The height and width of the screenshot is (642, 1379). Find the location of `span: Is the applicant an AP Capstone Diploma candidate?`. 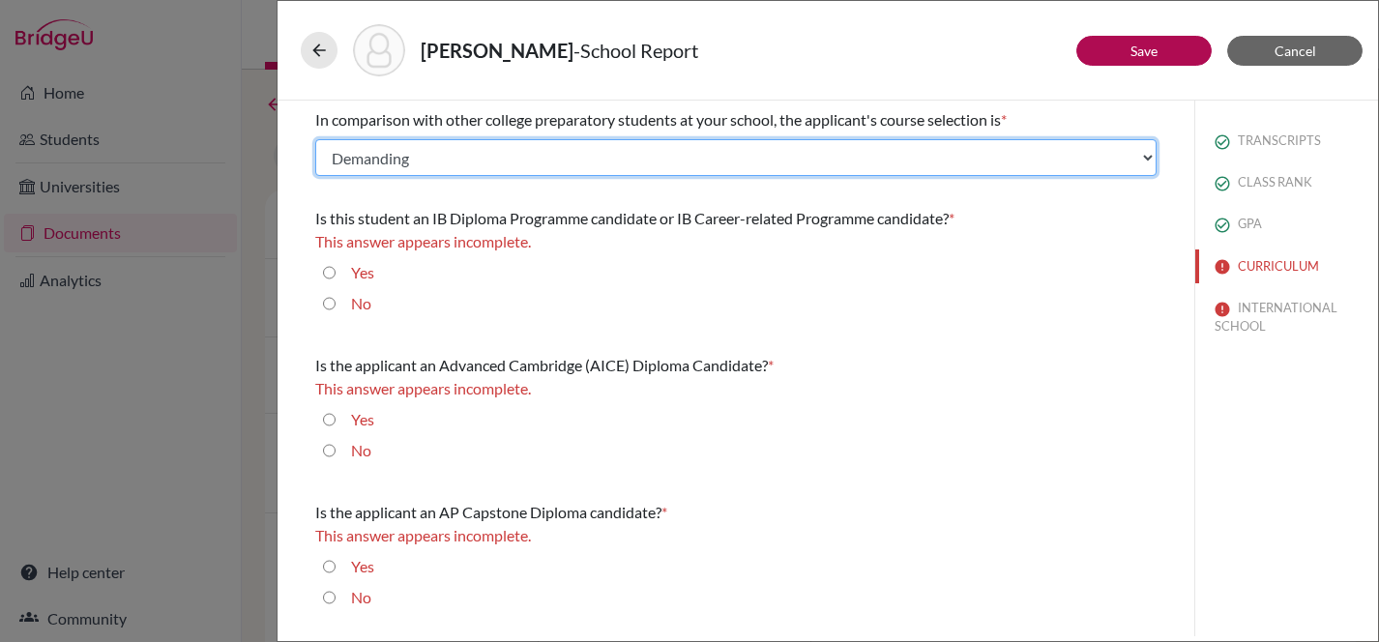

span: Is the applicant an AP Capstone Diploma candidate? is located at coordinates (488, 512).